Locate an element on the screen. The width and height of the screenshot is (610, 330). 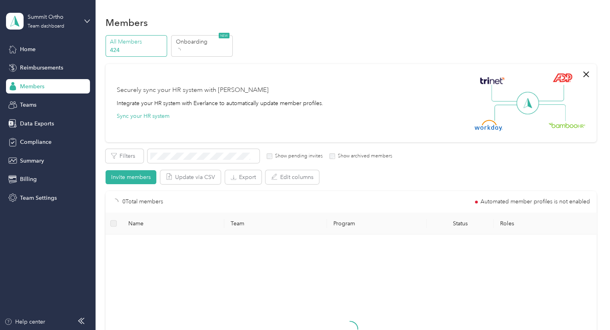
button: Export is located at coordinates (243, 177).